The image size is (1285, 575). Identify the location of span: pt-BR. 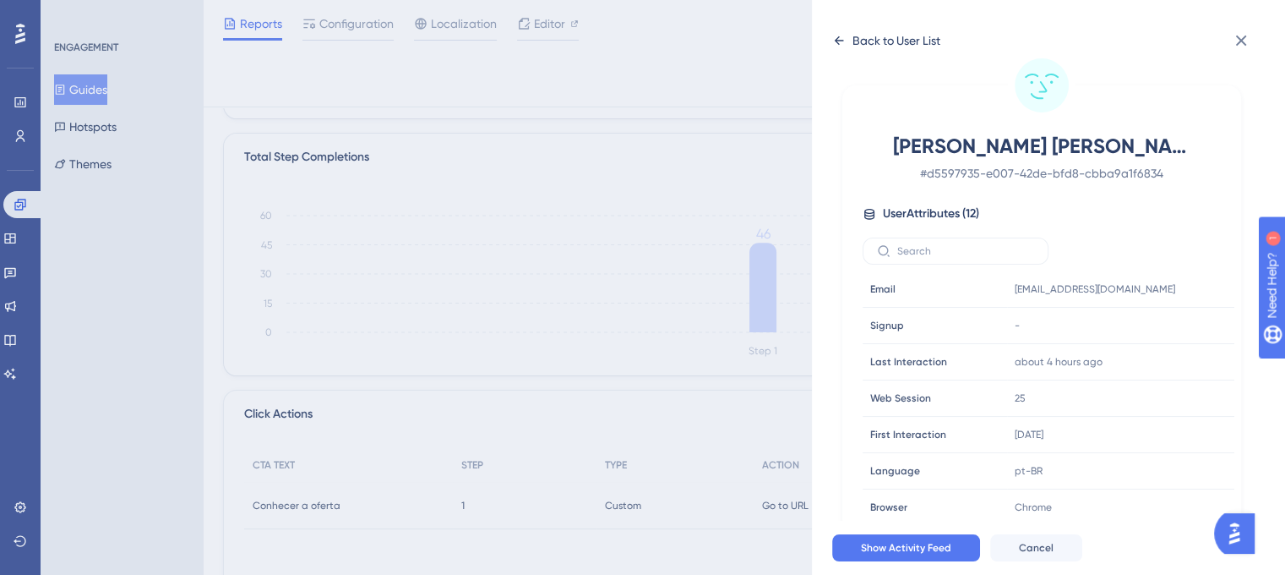
(1028, 471).